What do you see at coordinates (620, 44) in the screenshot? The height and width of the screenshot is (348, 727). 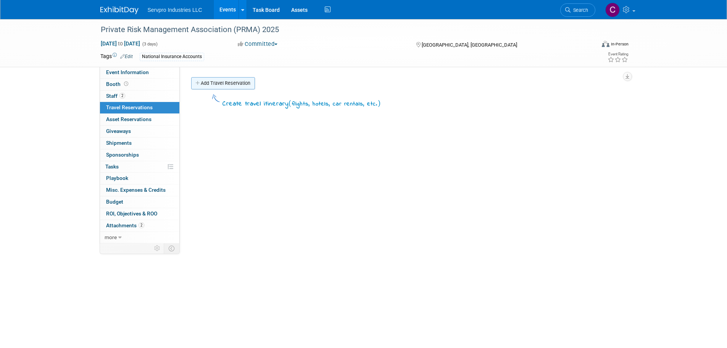 I see `div: In-Person` at bounding box center [620, 44].